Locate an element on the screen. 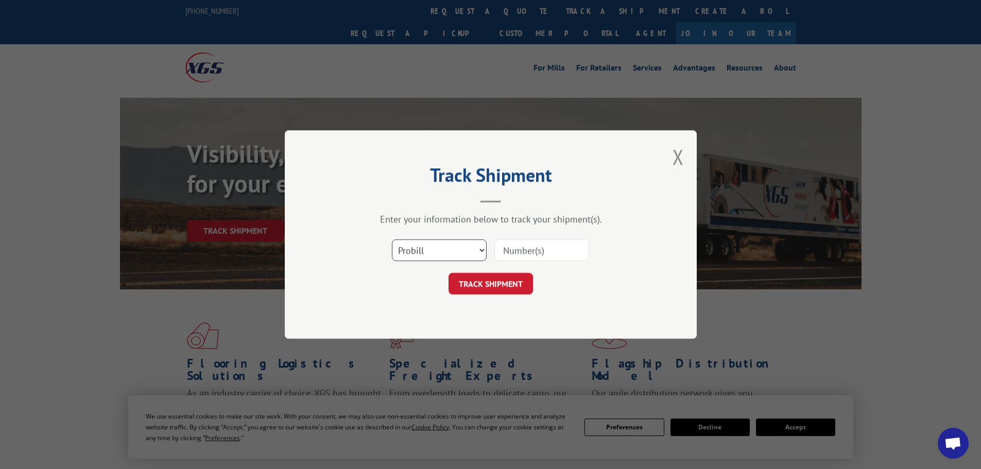  input: Number(s) is located at coordinates (541, 250).